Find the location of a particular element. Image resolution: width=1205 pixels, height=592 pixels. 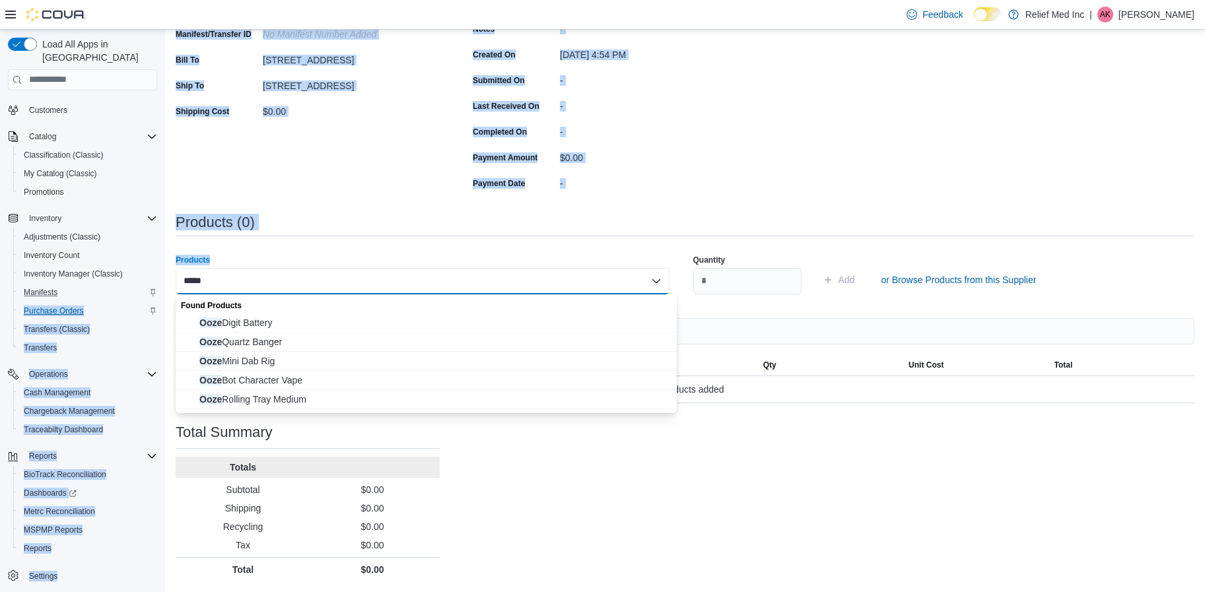

label: Shipping Cost is located at coordinates (202, 112).